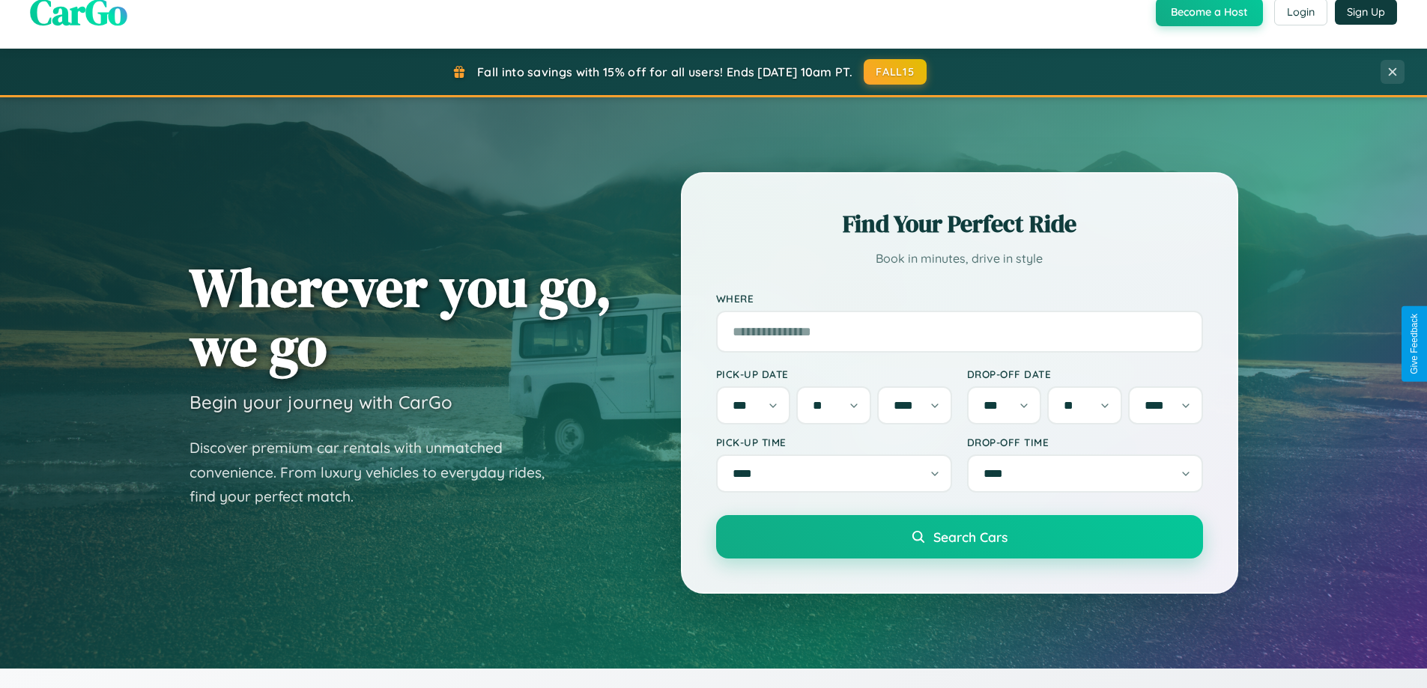 This screenshot has width=1427, height=688. I want to click on label: Pick-up Date, so click(834, 374).